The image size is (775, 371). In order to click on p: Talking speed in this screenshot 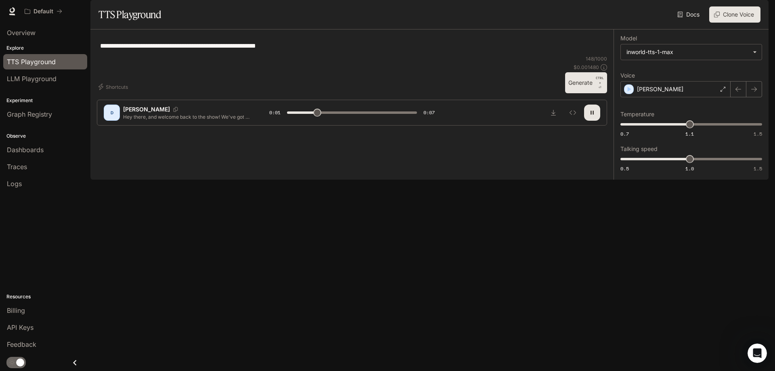, I will do `click(639, 149)`.